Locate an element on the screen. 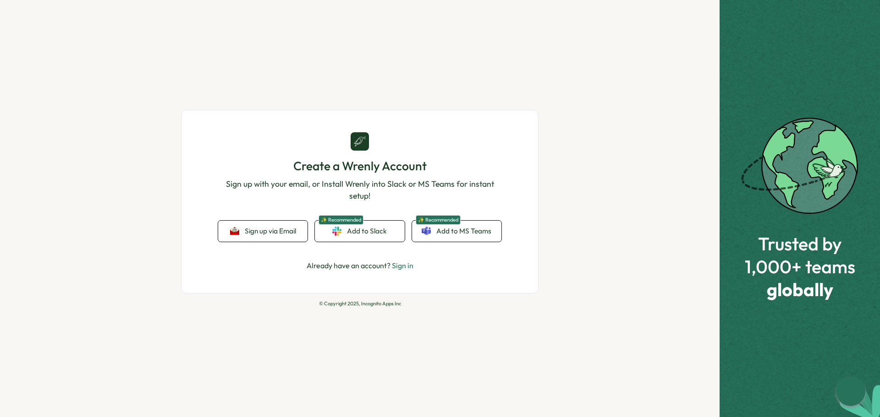 Image resolution: width=880 pixels, height=417 pixels. span: Trusted by is located at coordinates (799, 244).